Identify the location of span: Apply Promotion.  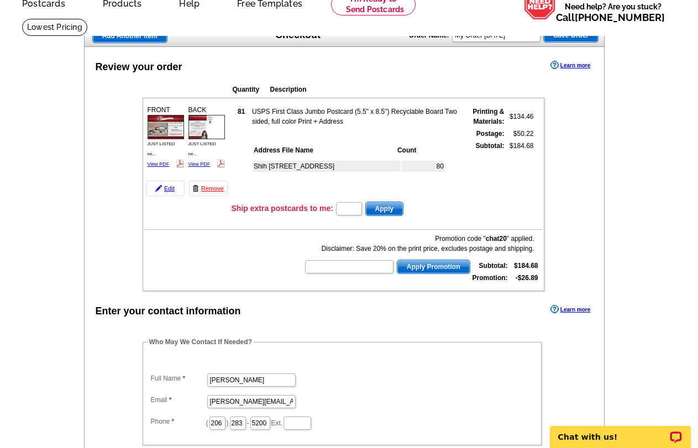
(433, 267).